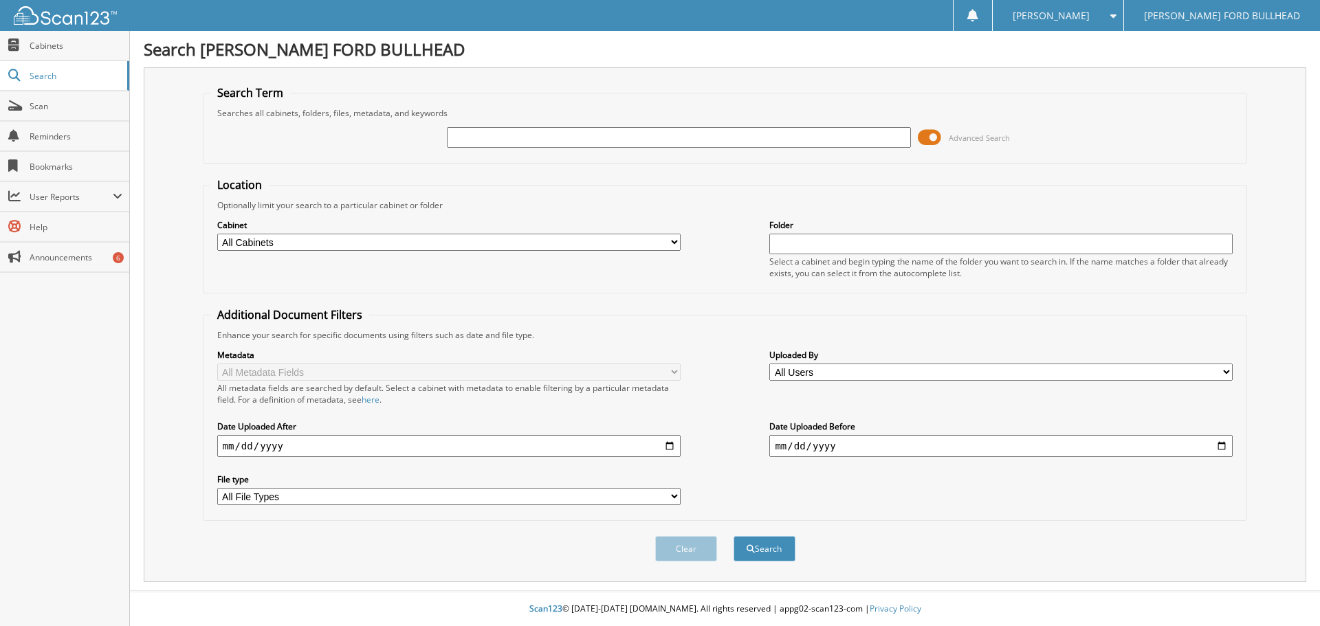 The height and width of the screenshot is (626, 1320). What do you see at coordinates (725, 113) in the screenshot?
I see `div: Searches all cabinets, folders, files, metadata, and keywords` at bounding box center [725, 113].